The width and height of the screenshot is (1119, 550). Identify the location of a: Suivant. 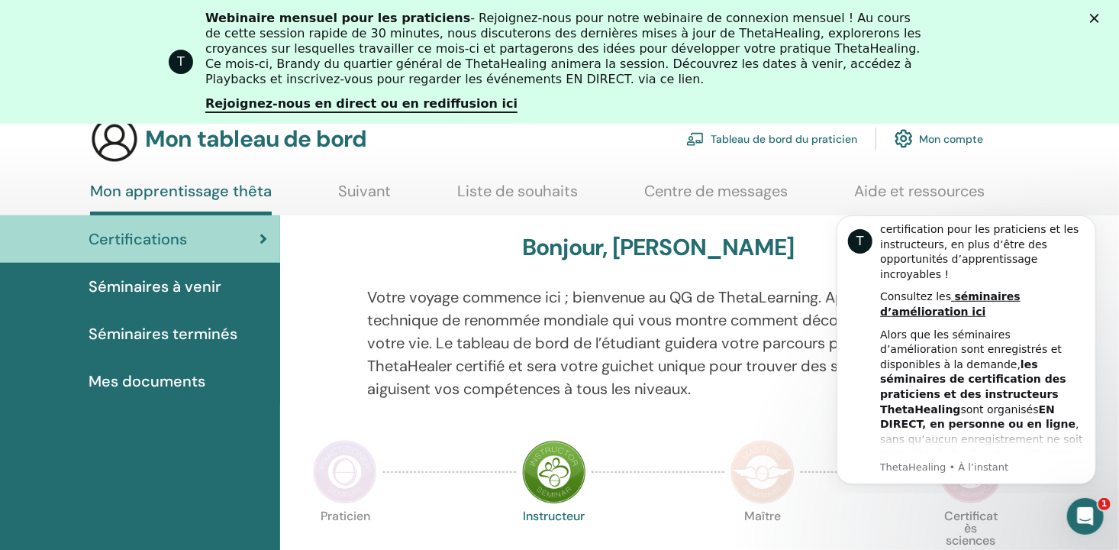
(364, 196).